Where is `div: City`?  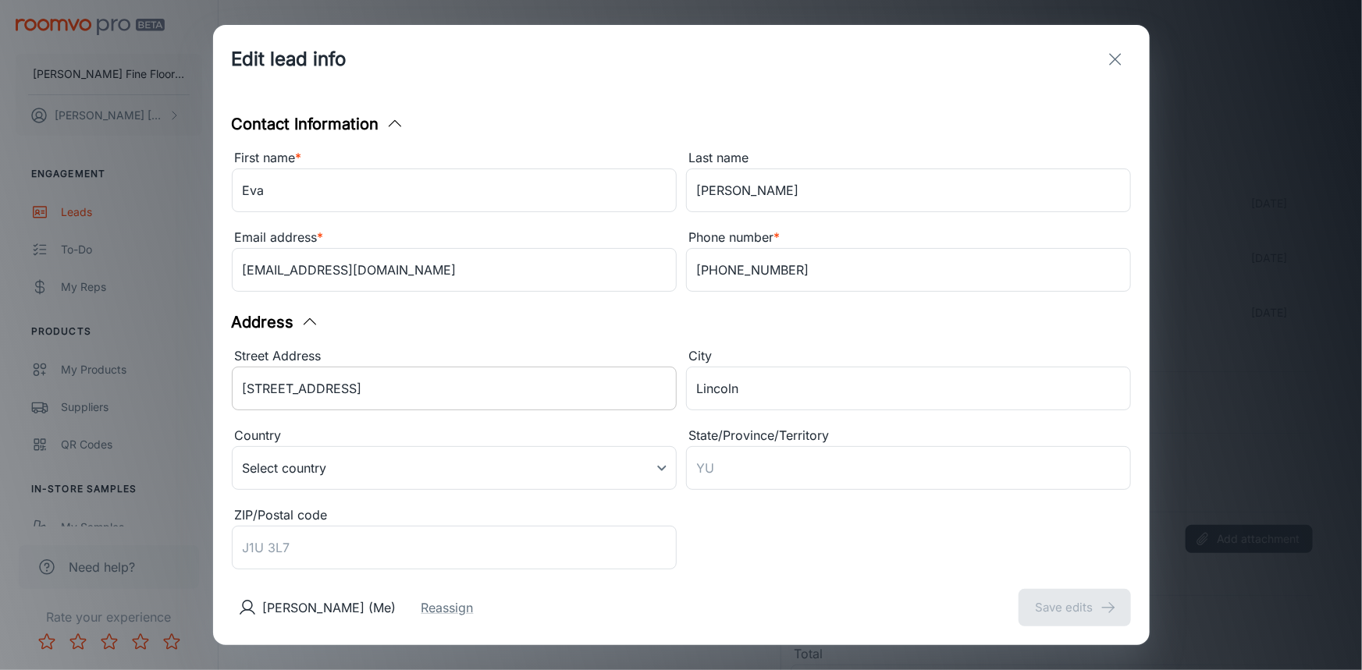
div: City is located at coordinates (908, 357).